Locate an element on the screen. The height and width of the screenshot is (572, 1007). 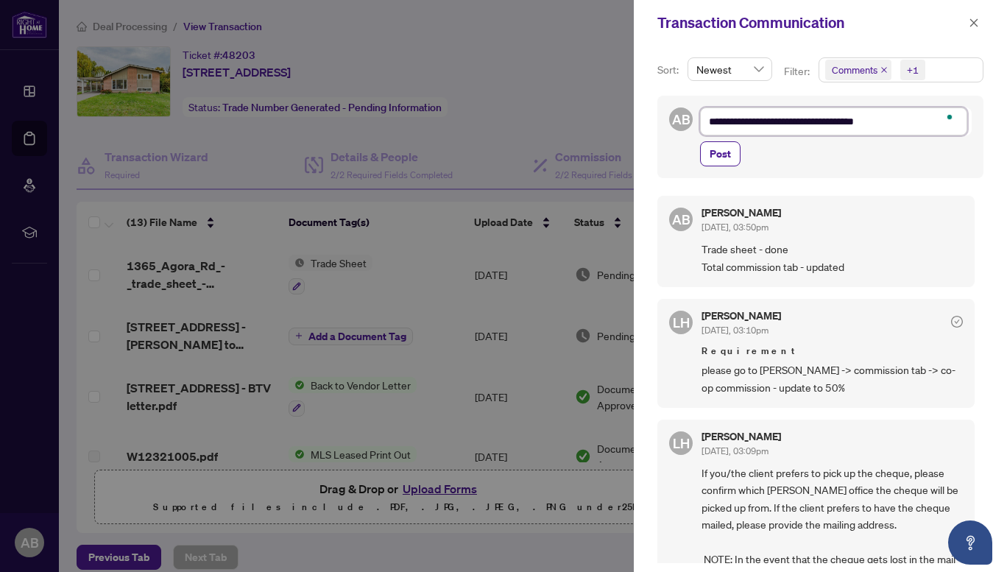
div: +1 is located at coordinates (913, 70).